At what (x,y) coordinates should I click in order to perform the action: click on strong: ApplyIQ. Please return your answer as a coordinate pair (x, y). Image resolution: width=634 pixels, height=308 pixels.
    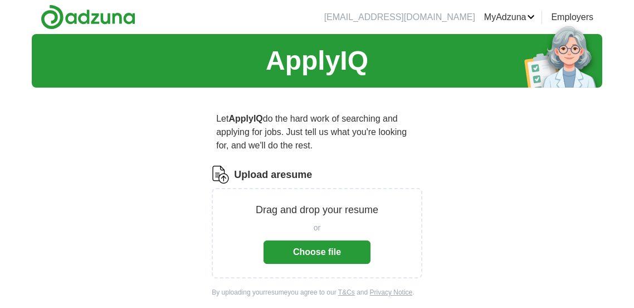
    Looking at the image, I should click on (245, 118).